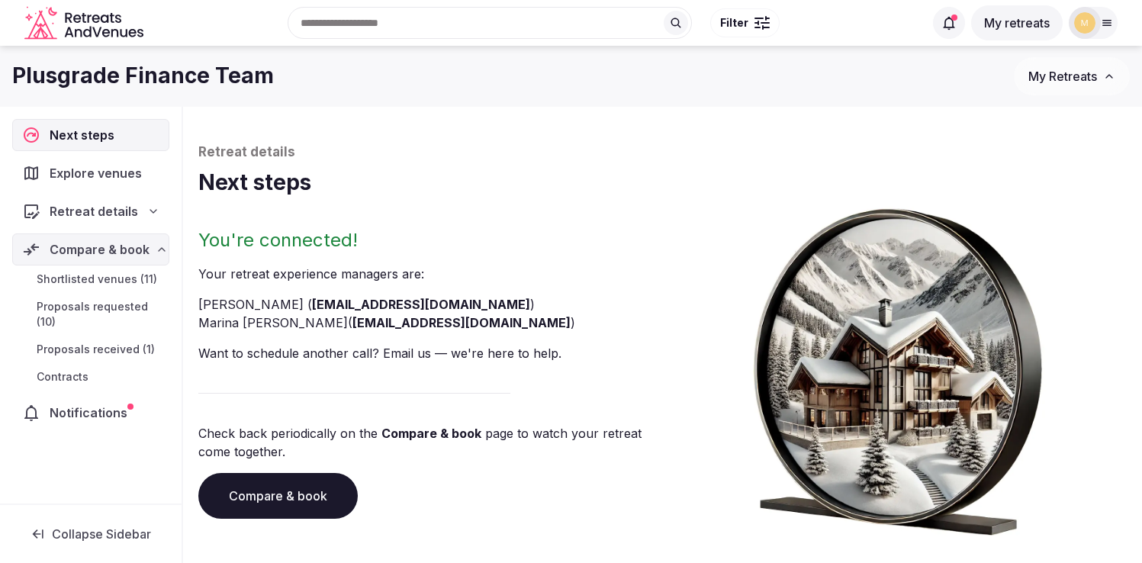 This screenshot has width=1142, height=563. What do you see at coordinates (91, 279) in the screenshot?
I see `a: Shortlisted venues (11)` at bounding box center [91, 279].